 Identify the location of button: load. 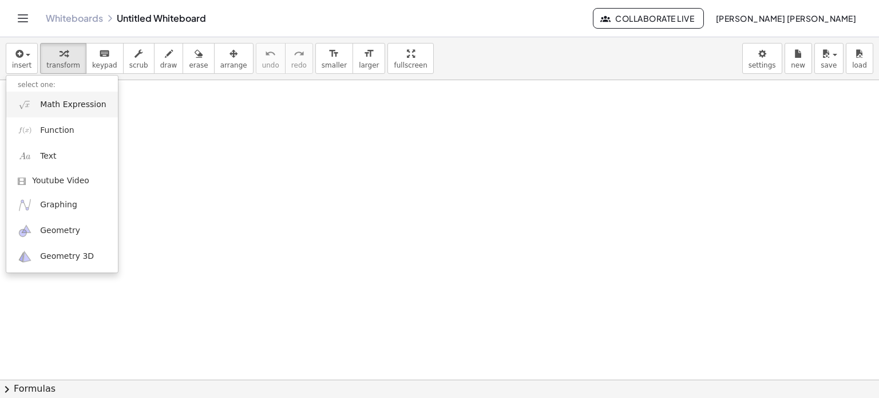
(860, 58).